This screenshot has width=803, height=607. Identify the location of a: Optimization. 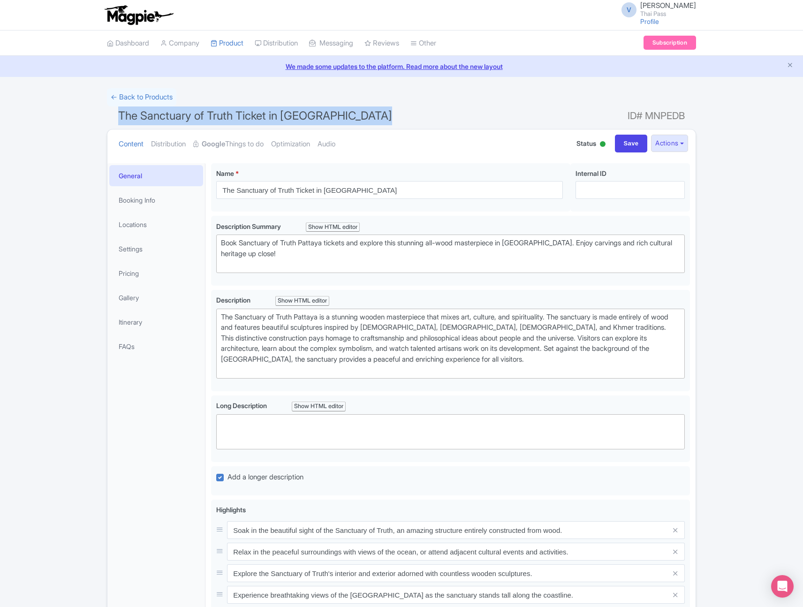
(290, 144).